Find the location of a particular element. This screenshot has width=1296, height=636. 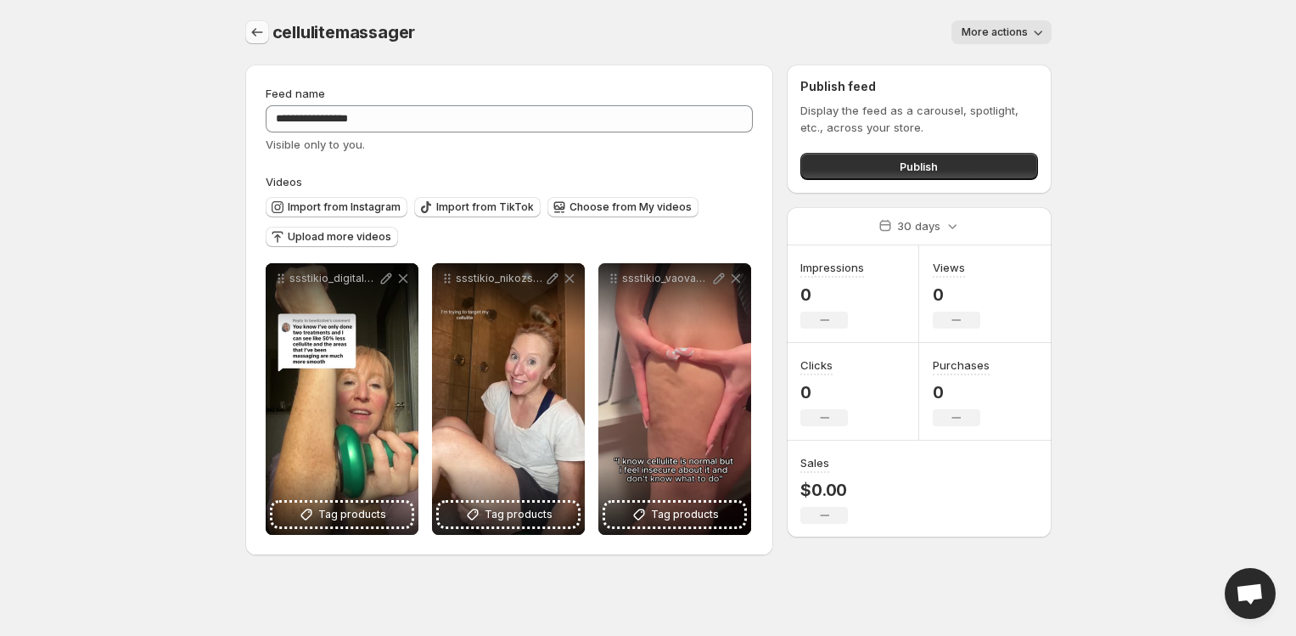

h2: Publish feed is located at coordinates (918, 87).